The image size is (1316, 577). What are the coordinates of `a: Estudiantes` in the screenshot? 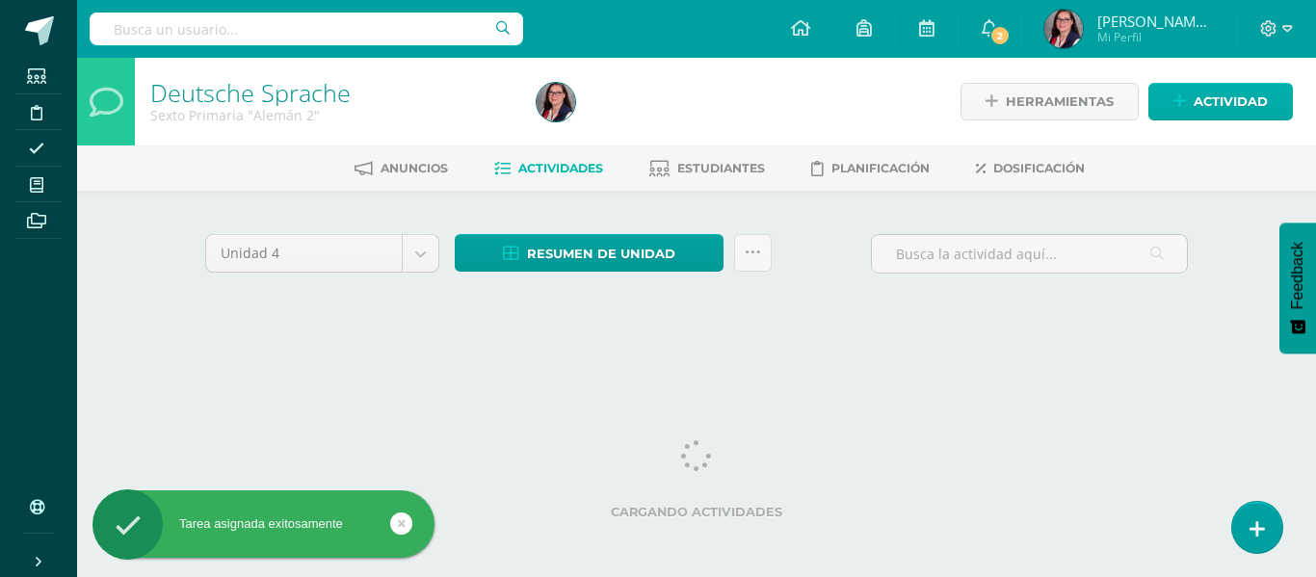 It's located at (707, 169).